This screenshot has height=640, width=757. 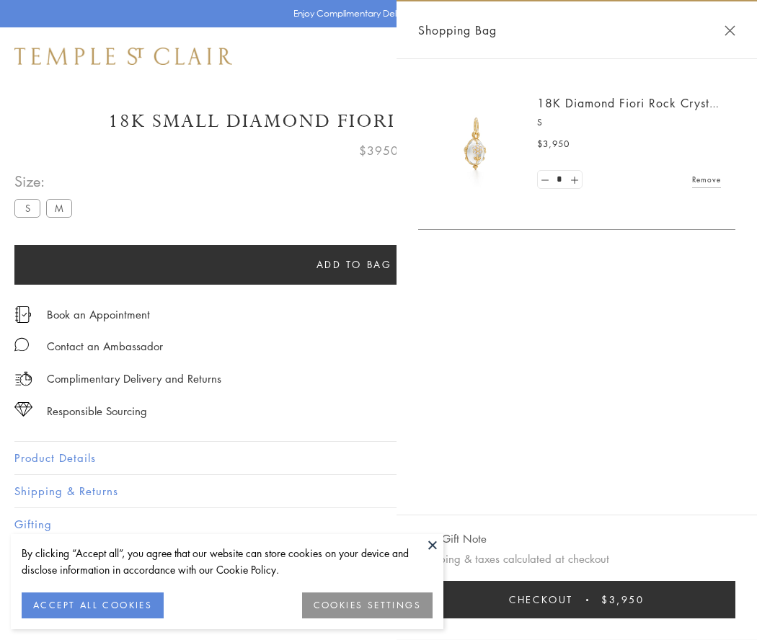 I want to click on a: Set quantity to 0, so click(x=545, y=179).